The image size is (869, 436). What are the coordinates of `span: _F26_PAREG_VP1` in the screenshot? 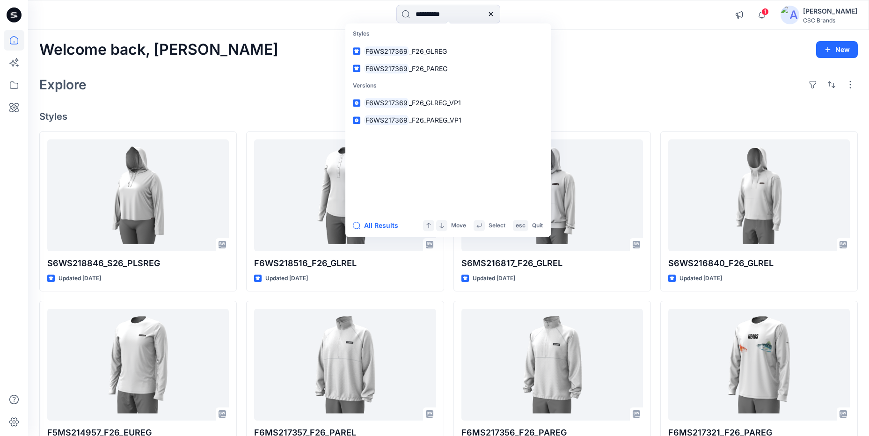 It's located at (435, 120).